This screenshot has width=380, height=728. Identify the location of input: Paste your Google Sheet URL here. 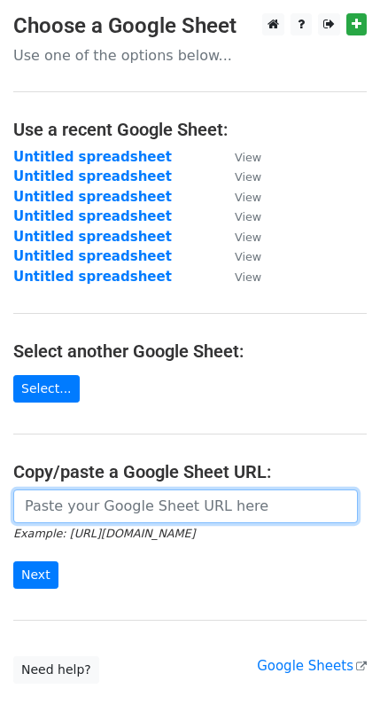
(185, 506).